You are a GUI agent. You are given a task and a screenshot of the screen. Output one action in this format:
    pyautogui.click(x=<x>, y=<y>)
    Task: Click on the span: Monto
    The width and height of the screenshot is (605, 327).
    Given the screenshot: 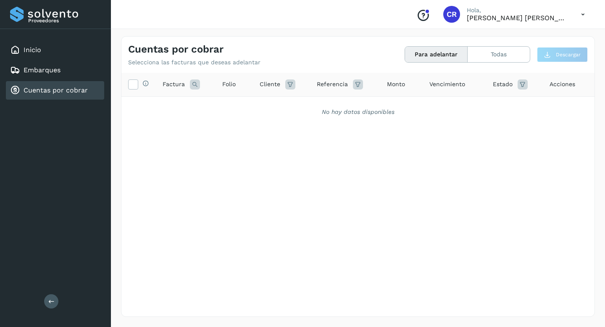 What is the action you would take?
    pyautogui.click(x=396, y=84)
    